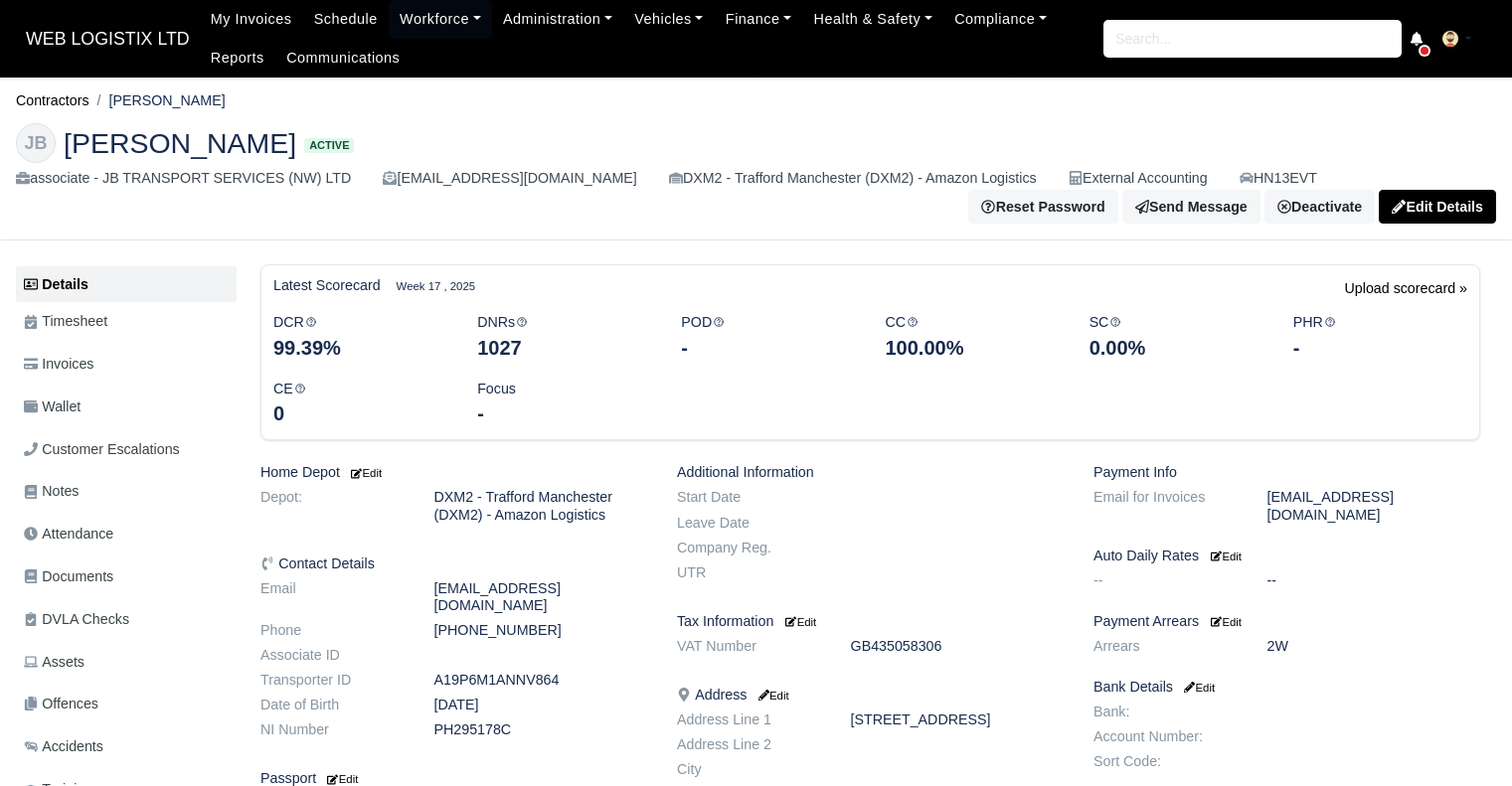 The image size is (1512, 786). What do you see at coordinates (1165, 646) in the screenshot?
I see `dt: Arrears` at bounding box center [1165, 646].